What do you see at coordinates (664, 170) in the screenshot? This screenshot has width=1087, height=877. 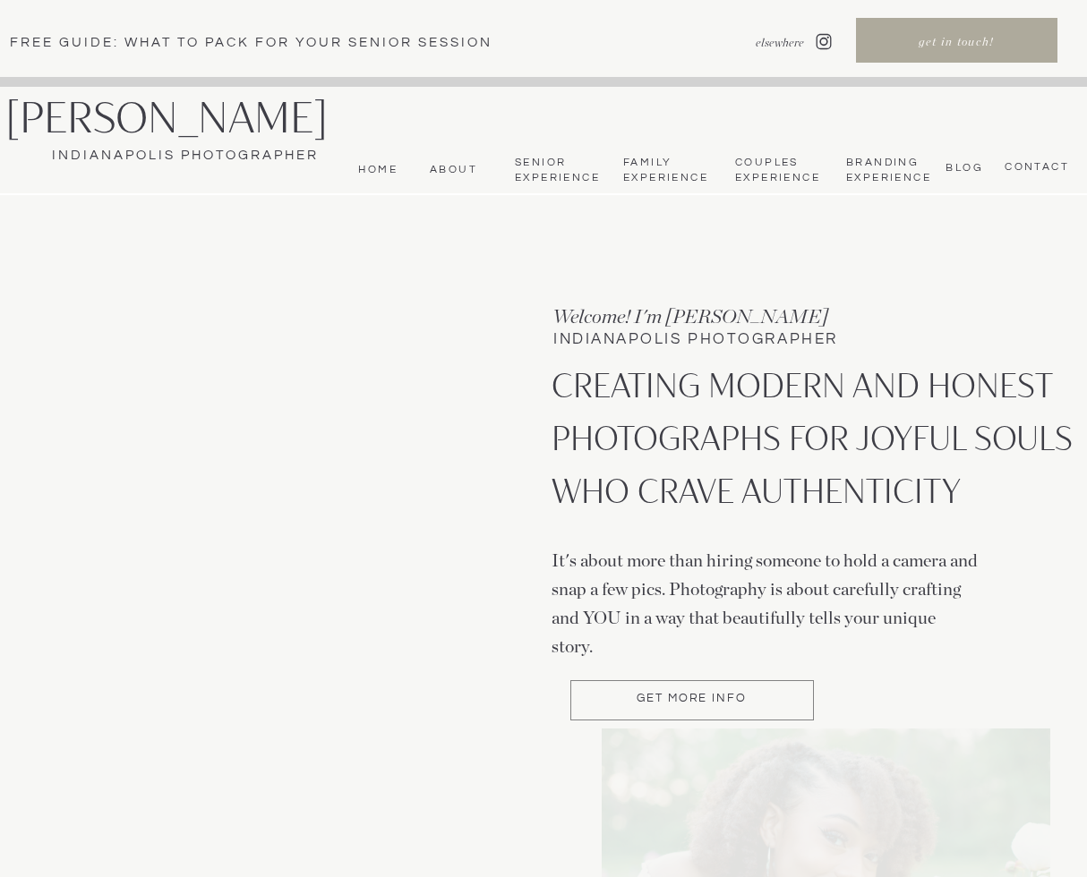 I see `nav: Family Experience` at bounding box center [664, 170].